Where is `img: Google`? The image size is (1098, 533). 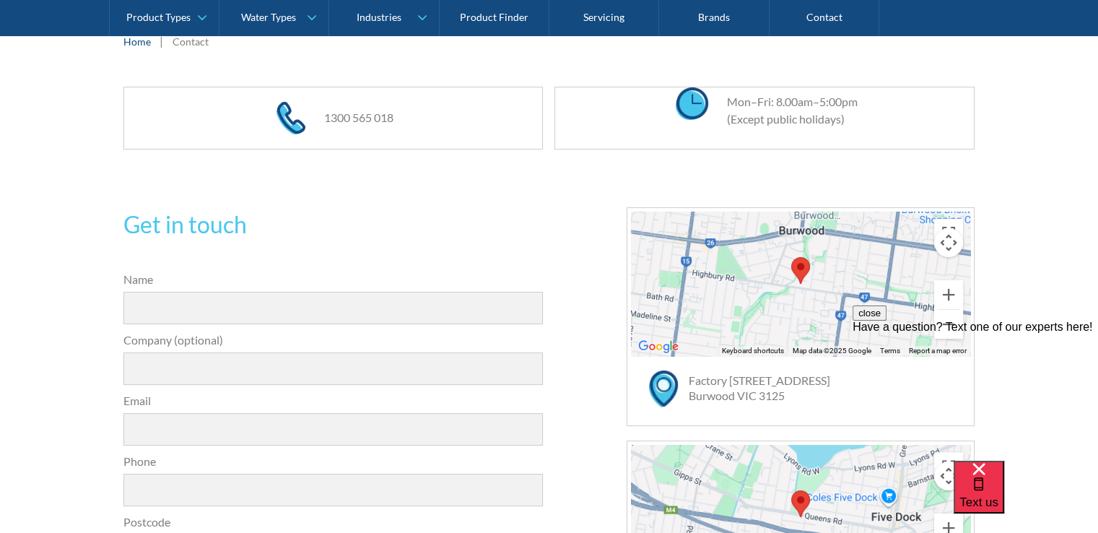
img: Google is located at coordinates (658, 346).